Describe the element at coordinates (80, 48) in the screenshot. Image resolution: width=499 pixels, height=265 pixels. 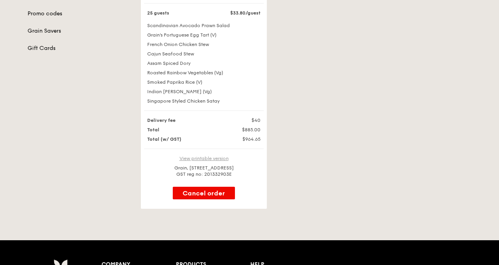
I see `a: Gift Cards` at that location.